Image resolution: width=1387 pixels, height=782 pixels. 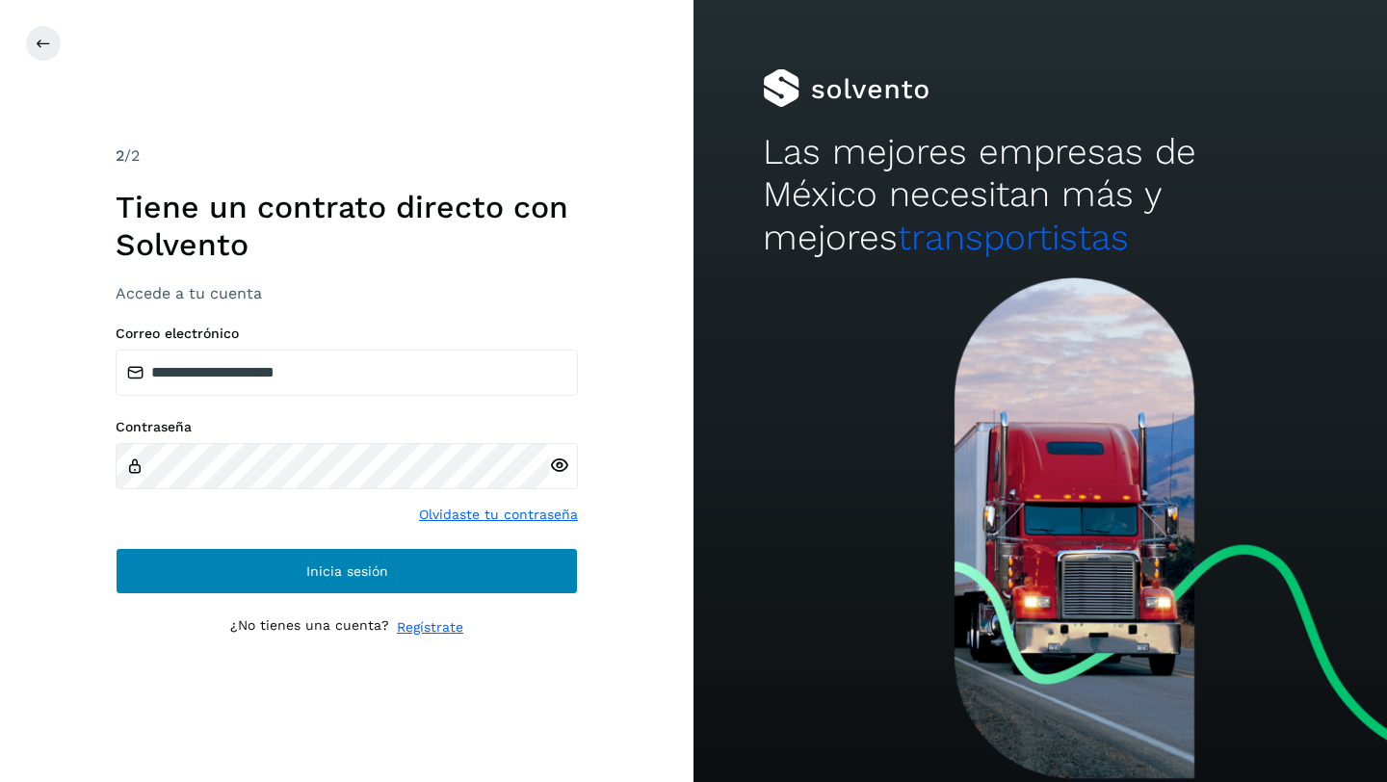 What do you see at coordinates (1040, 195) in the screenshot?
I see `h2: Las mejores empresas de México necesitan más y mejores` at bounding box center [1040, 195].